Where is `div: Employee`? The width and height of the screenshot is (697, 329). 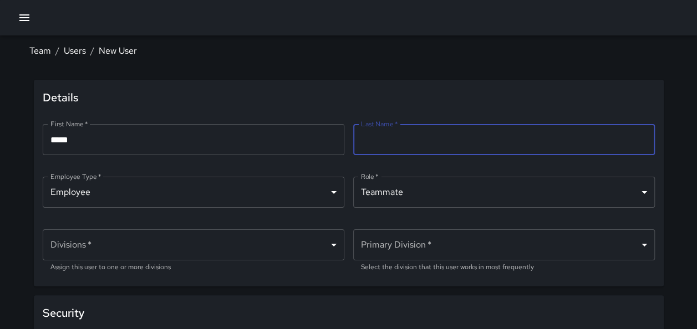 div: Employee is located at coordinates (194, 192).